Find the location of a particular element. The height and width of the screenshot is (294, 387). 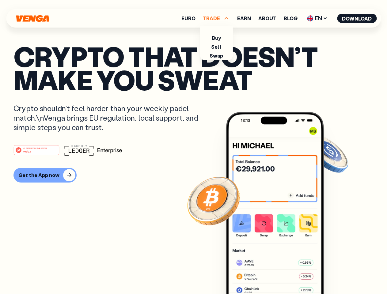

a: Blog is located at coordinates (290, 18).